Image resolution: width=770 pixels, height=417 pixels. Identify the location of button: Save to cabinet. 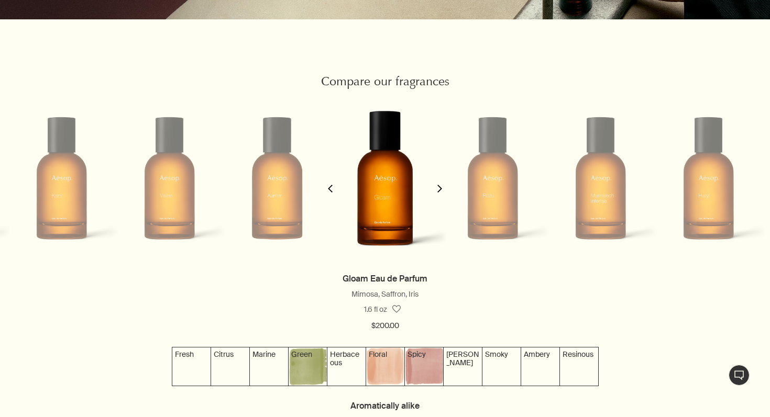
(396, 310).